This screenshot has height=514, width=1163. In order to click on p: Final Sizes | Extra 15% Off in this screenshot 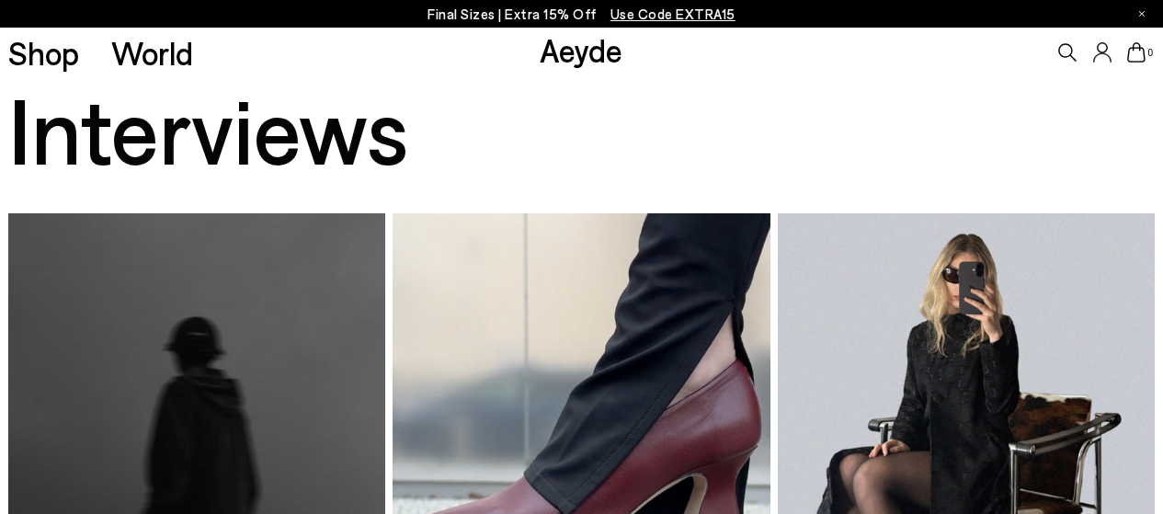, I will do `click(581, 14)`.